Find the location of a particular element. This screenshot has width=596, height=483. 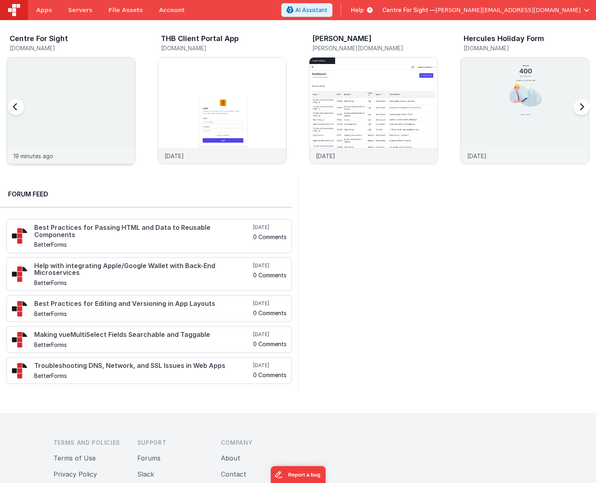

h3: Support is located at coordinates (173, 443).